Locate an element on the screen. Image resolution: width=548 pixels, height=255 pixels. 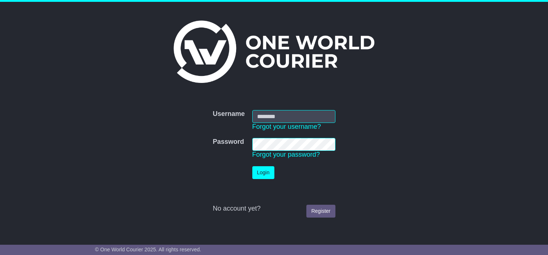
label: Password is located at coordinates (228, 142).